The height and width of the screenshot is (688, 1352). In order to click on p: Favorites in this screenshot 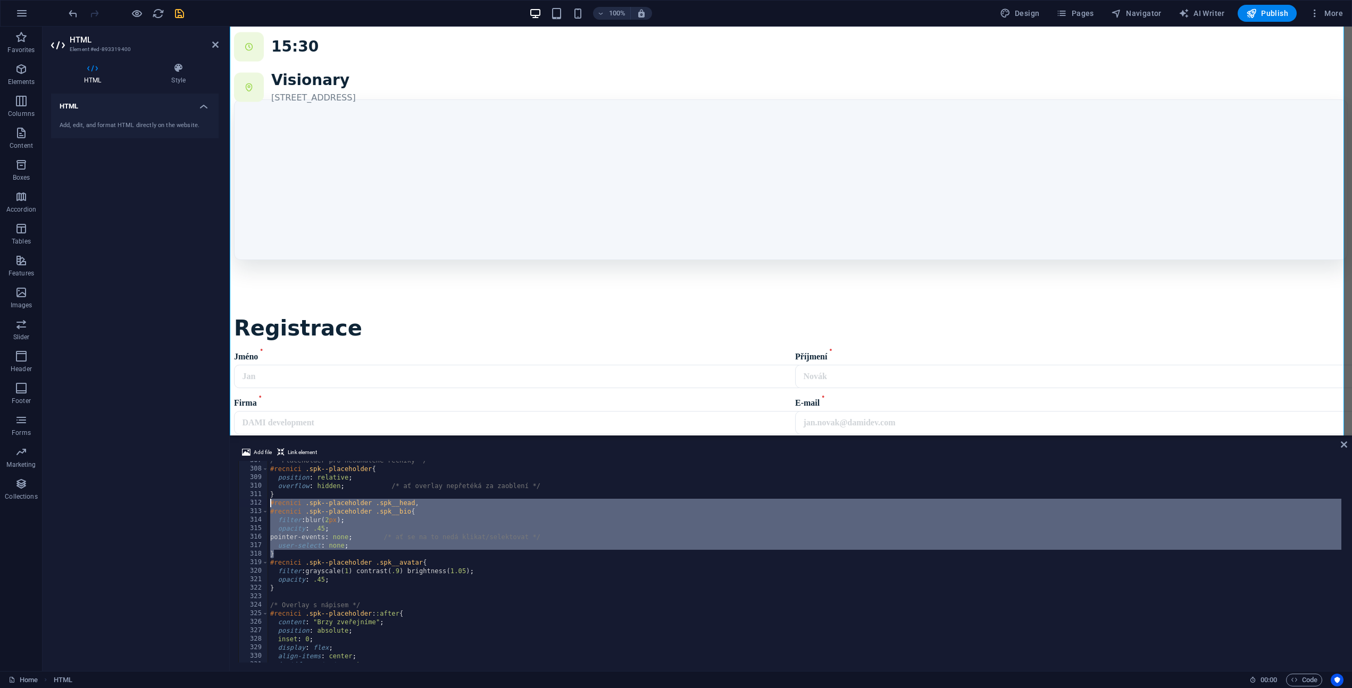, I will do `click(21, 50)`.